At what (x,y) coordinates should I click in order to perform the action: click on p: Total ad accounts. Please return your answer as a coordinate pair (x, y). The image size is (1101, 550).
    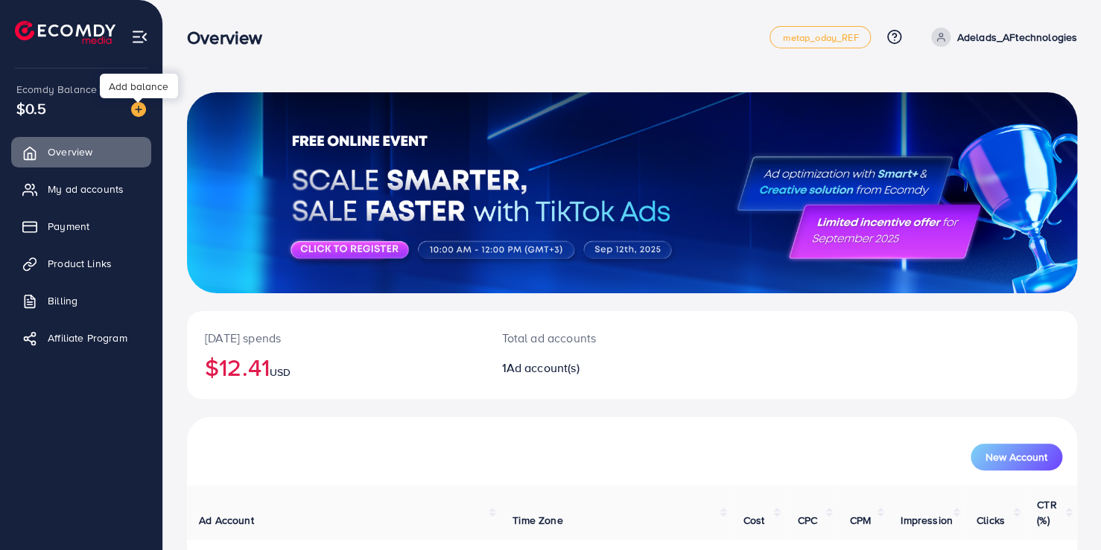
    Looking at the image, I should click on (594, 338).